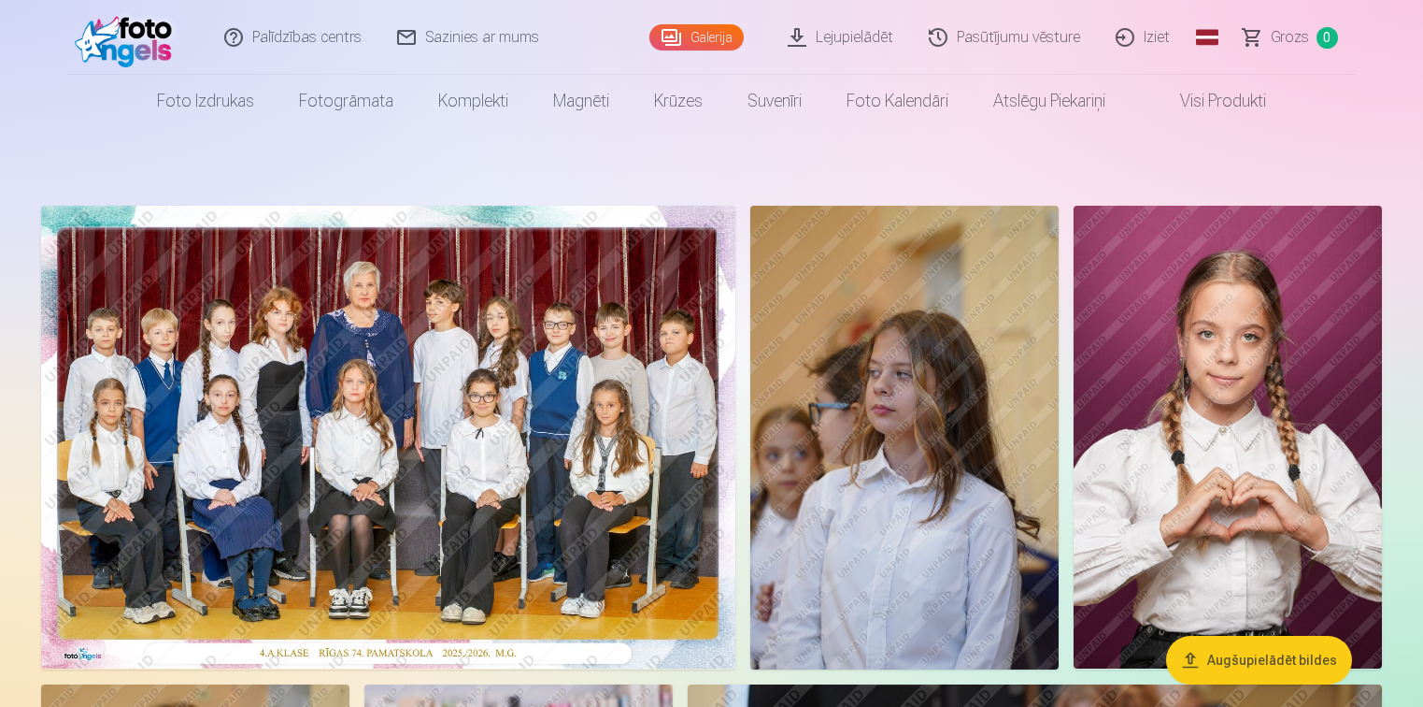 Image resolution: width=1423 pixels, height=707 pixels. What do you see at coordinates (581, 101) in the screenshot?
I see `a: Magnēti` at bounding box center [581, 101].